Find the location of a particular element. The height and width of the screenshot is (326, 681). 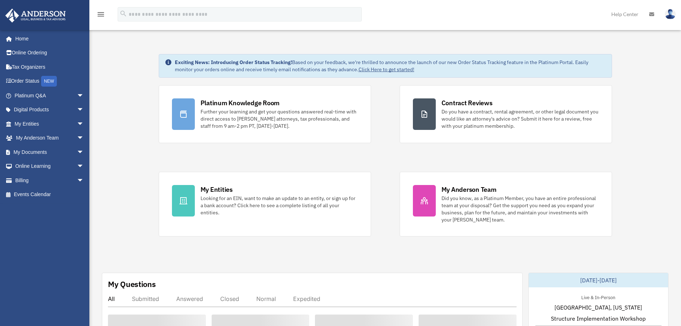

a: Tax Organizers is located at coordinates (50, 67).